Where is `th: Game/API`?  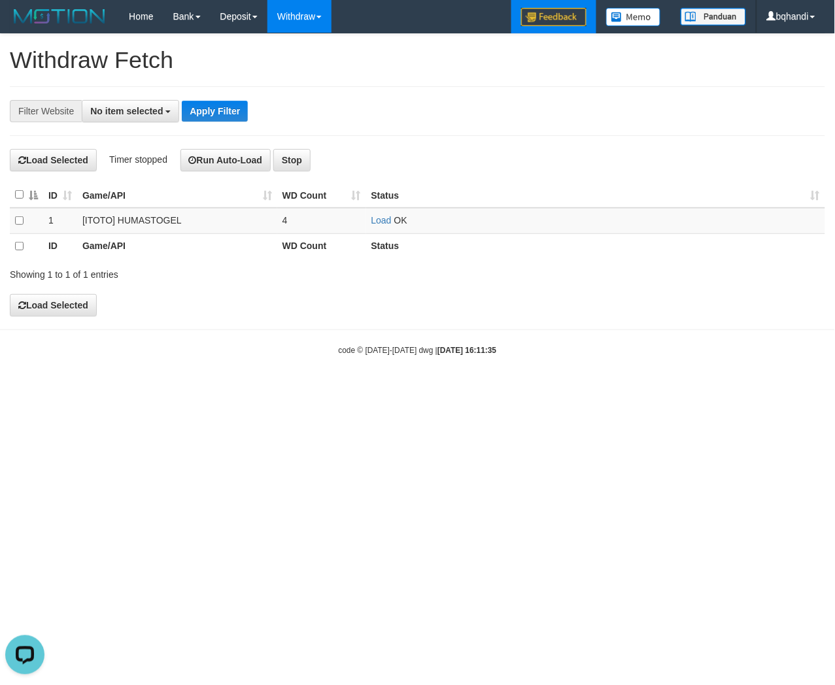 th: Game/API is located at coordinates (177, 246).